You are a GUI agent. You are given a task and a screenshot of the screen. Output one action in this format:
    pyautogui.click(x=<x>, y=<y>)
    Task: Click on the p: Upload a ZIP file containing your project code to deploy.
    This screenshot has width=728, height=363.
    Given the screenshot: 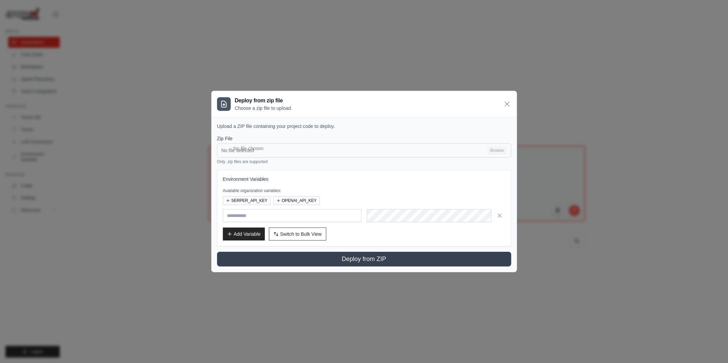 What is the action you would take?
    pyautogui.click(x=364, y=126)
    